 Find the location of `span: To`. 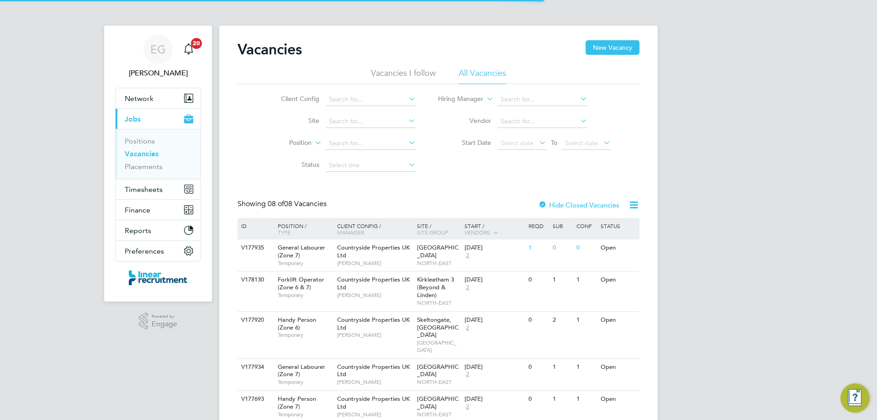

span: To is located at coordinates (554, 142).